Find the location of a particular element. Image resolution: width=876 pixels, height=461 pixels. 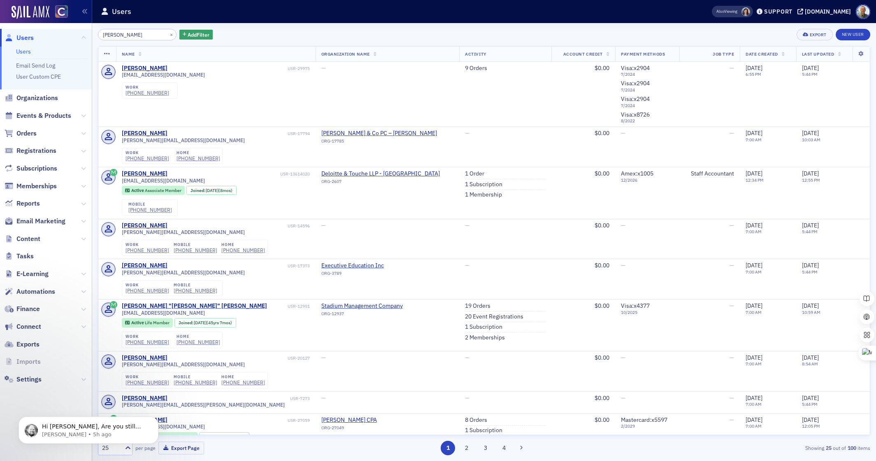

a: Memberships is located at coordinates (30, 186).